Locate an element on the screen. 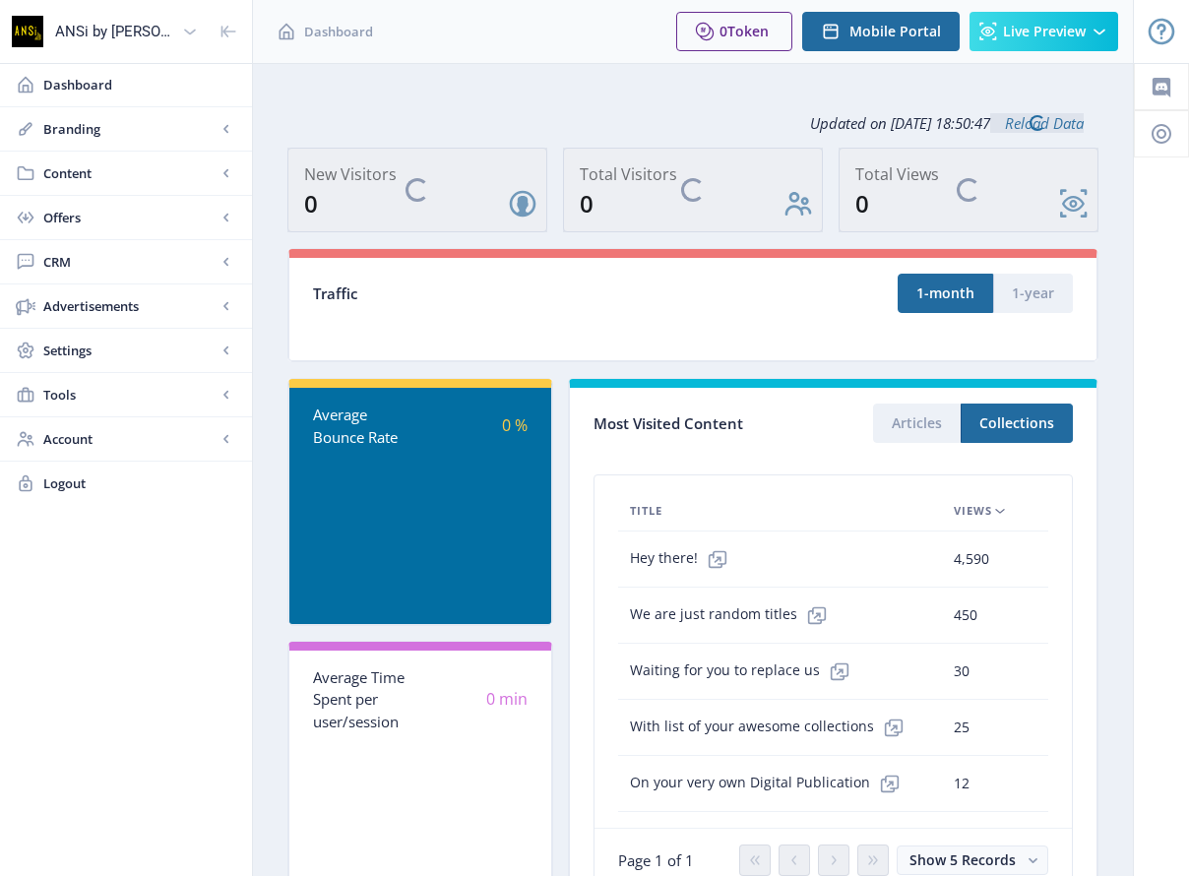  span: On your very own Digital Publication is located at coordinates (770, 783).